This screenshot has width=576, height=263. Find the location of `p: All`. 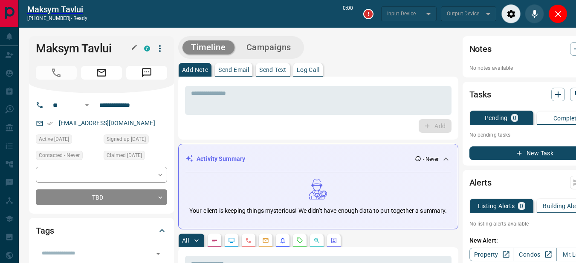

p: All is located at coordinates (185, 241).